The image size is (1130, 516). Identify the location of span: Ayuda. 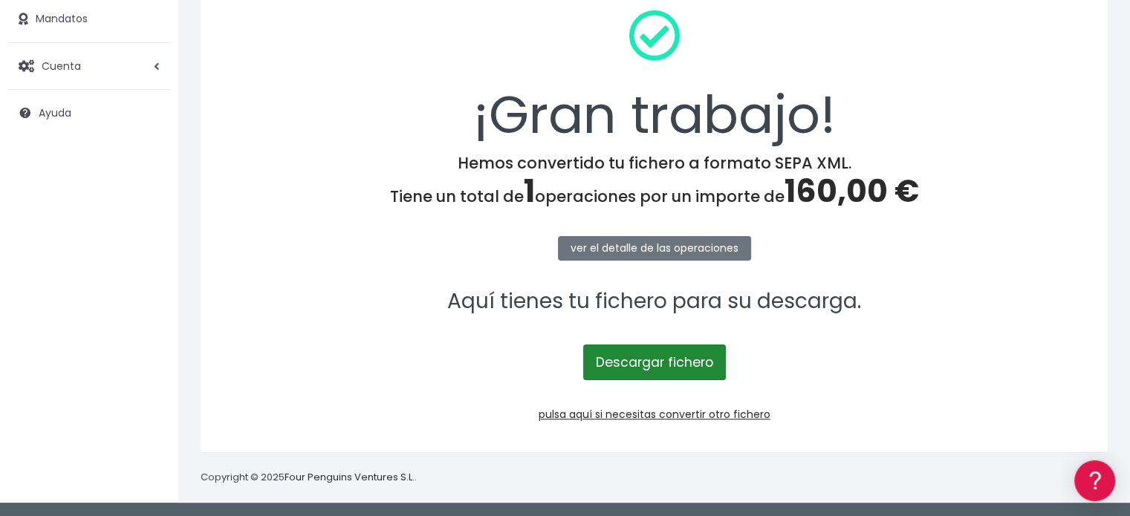
(55, 113).